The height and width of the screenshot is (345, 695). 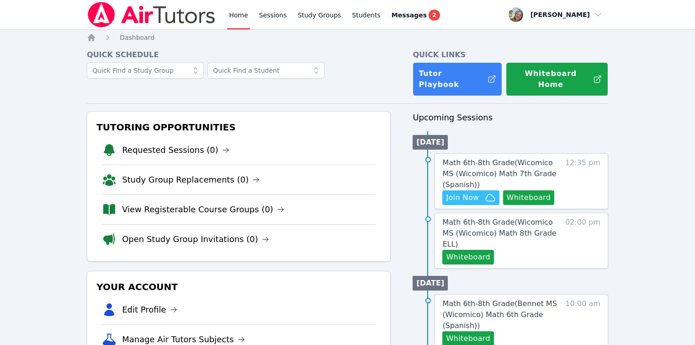 I want to click on span: Math 6th-8th Grade ( Wicomico MS (Wicomico) Math 7th Grade (Spanish) ), so click(x=499, y=173).